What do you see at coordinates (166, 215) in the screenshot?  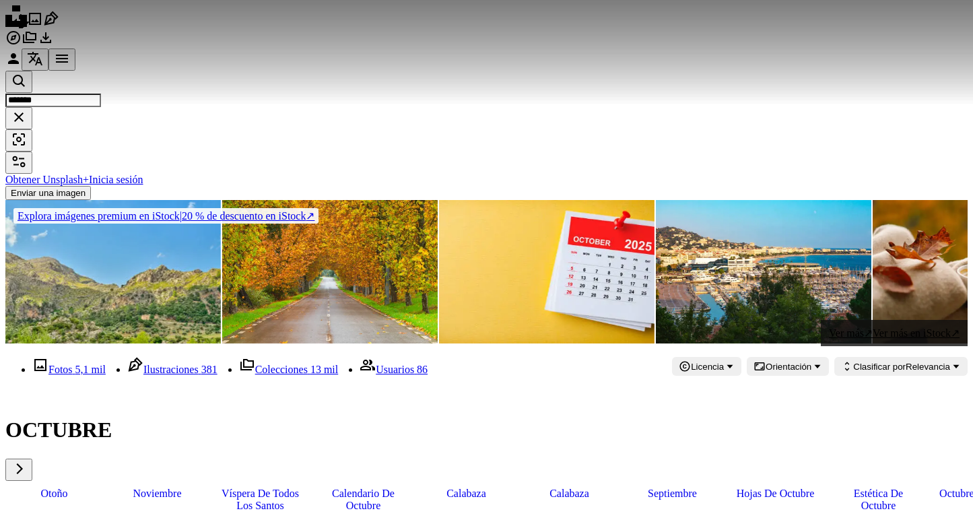 I see `a: Explora imágenes premium en iStock|20 % de descuento en iStock↗` at bounding box center [166, 215].